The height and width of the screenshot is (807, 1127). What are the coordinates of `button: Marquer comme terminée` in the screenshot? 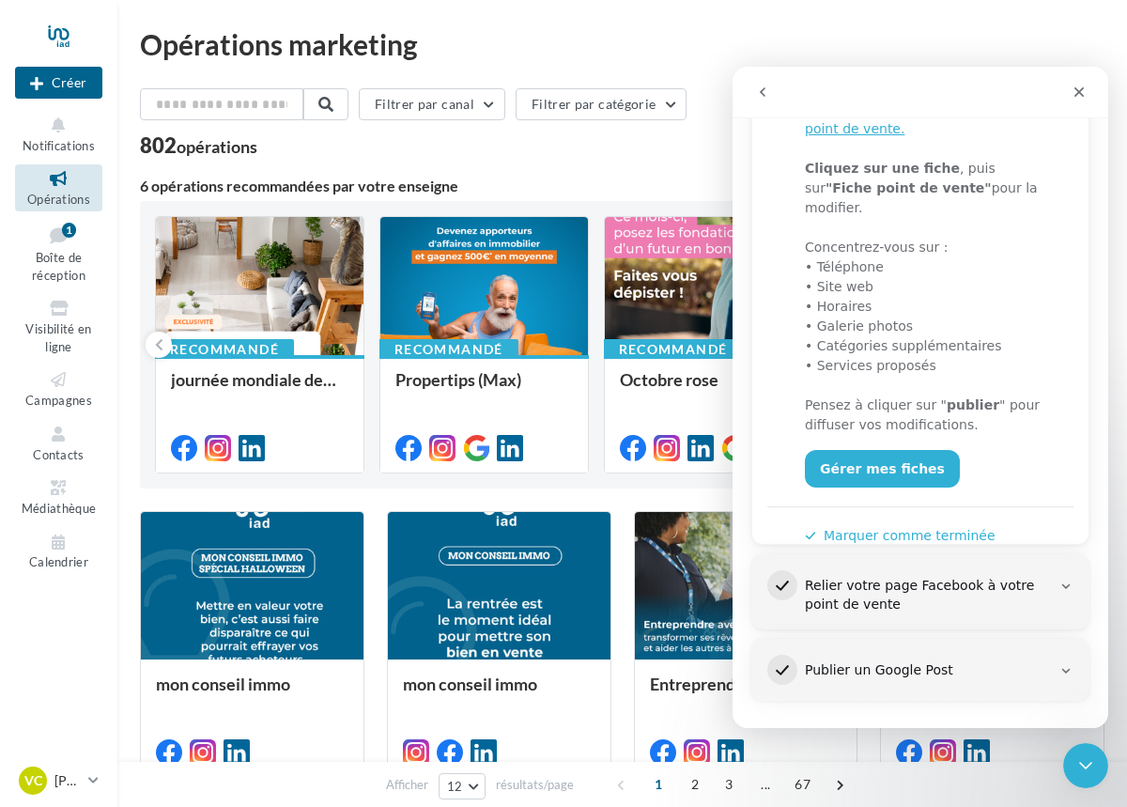 It's located at (167, 469).